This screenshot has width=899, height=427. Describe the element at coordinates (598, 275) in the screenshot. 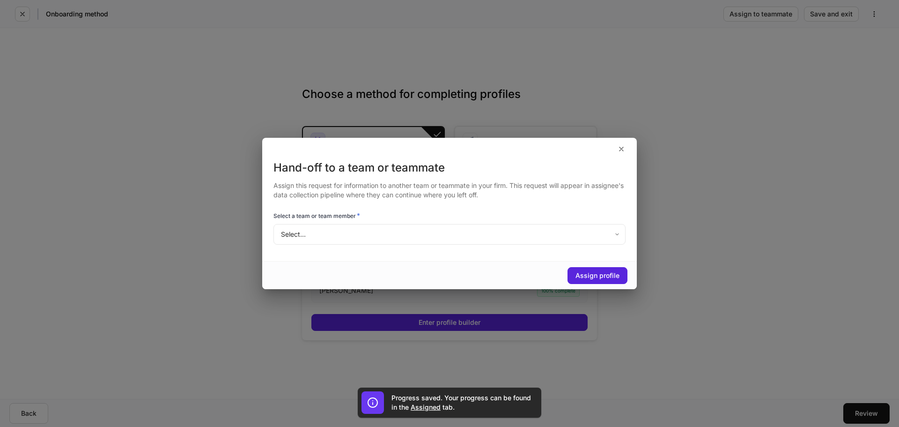

I see `div: Assign profile` at that location.